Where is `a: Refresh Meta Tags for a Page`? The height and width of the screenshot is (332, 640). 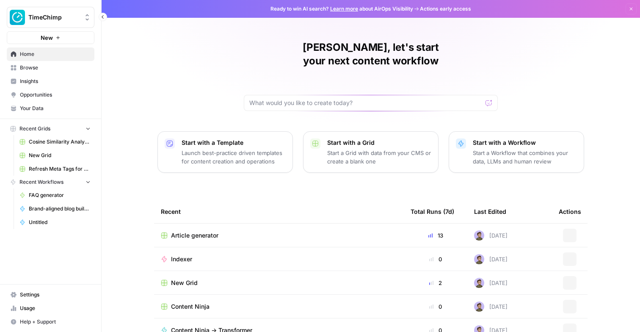 a: Refresh Meta Tags for a Page is located at coordinates (55, 169).